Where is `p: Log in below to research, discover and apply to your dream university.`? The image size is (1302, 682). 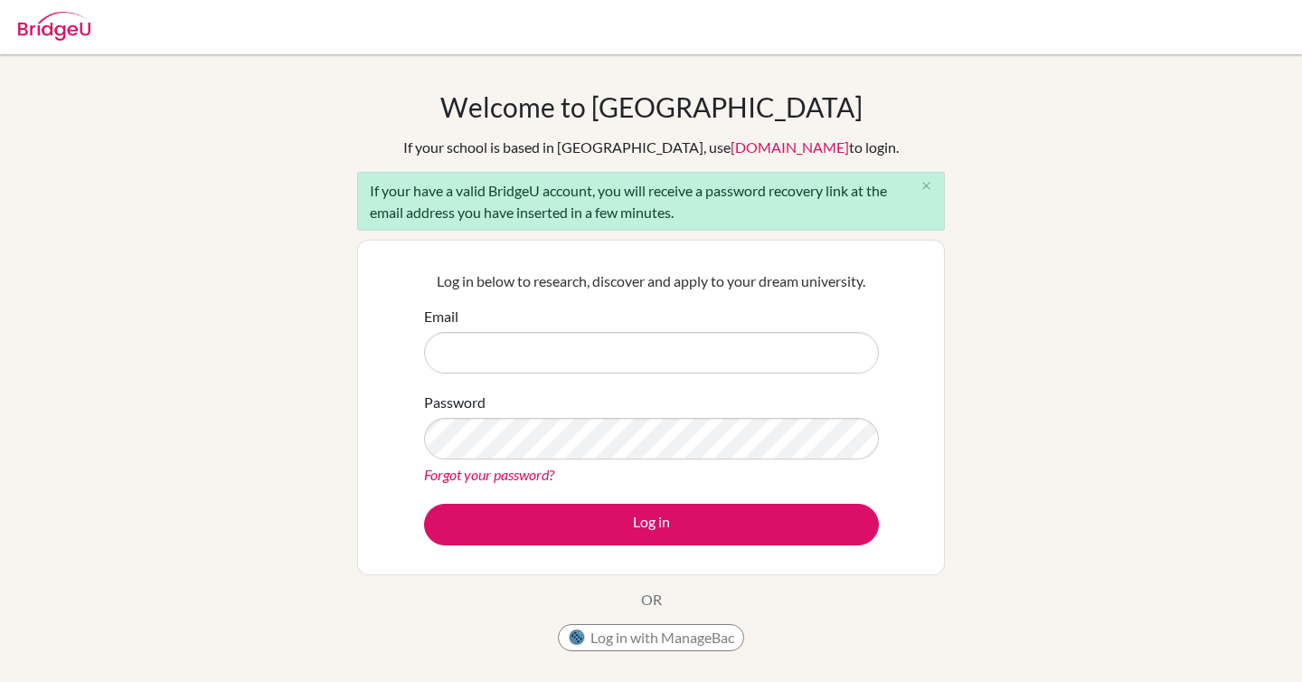
p: Log in below to research, discover and apply to your dream university. is located at coordinates (651, 281).